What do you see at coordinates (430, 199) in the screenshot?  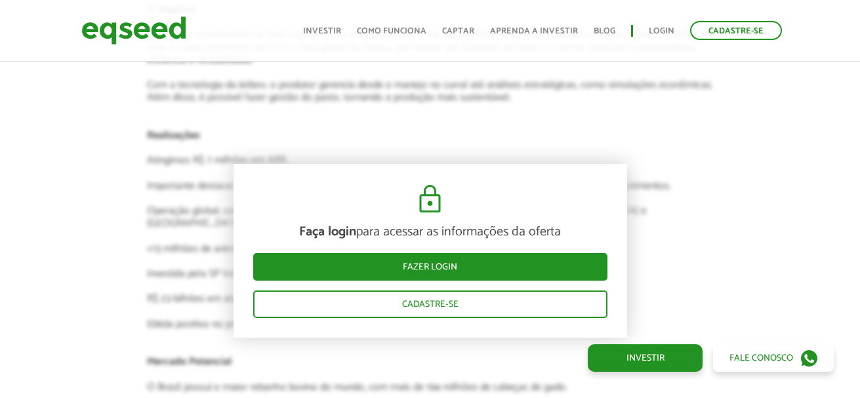 I see `img: cadeado.svg` at bounding box center [430, 199].